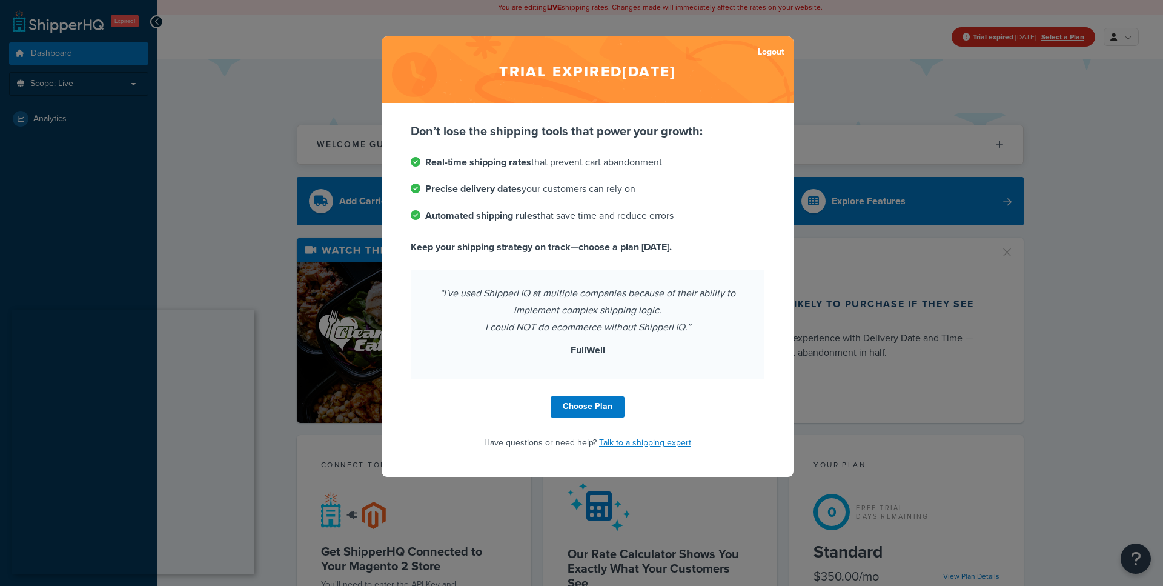 This screenshot has height=586, width=1163. I want to click on li: that prevent cart abandonment, so click(588, 162).